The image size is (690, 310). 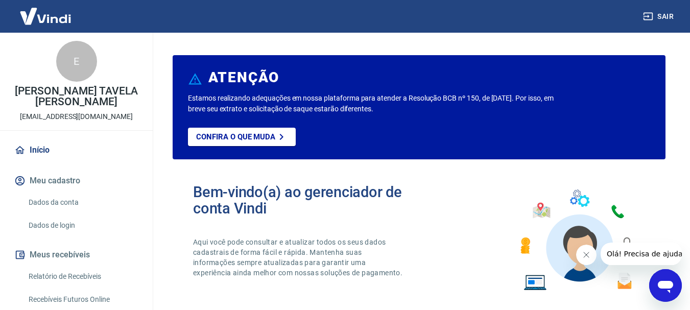 I want to click on h6: ATENÇÃO, so click(x=244, y=78).